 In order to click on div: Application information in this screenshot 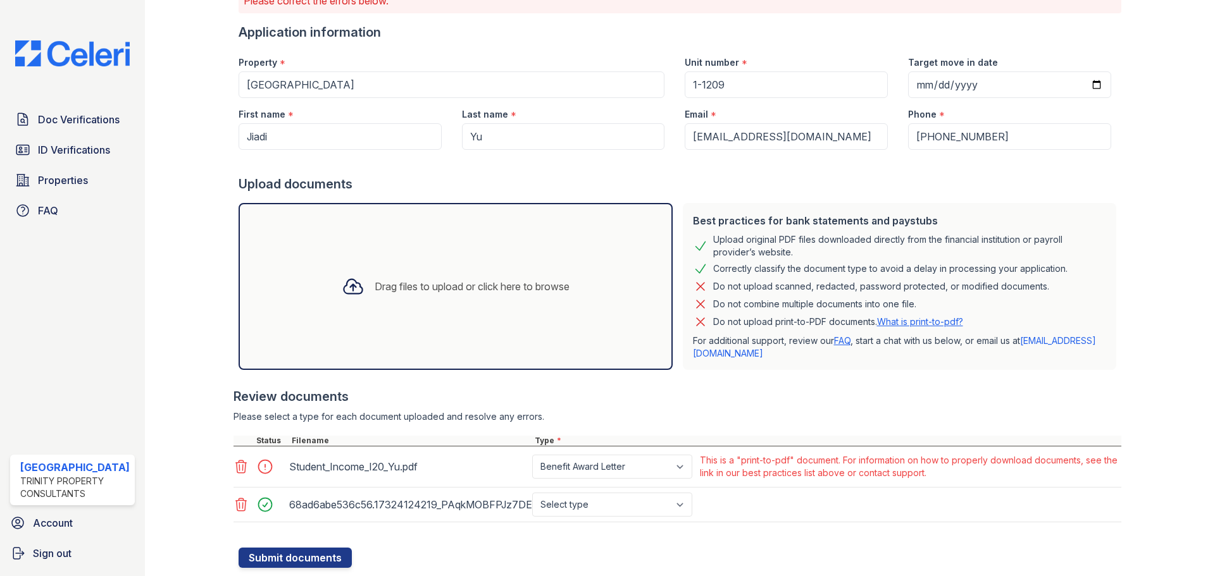, I will do `click(679, 32)`.